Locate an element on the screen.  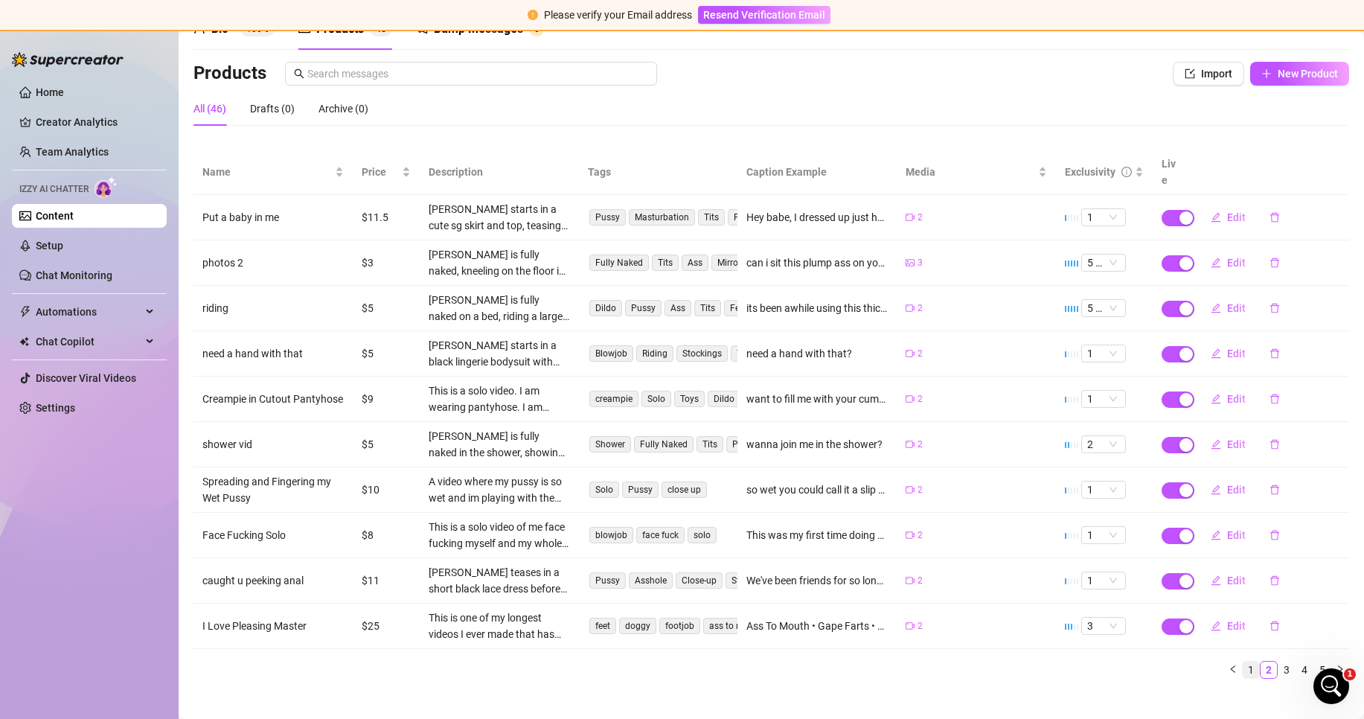
span: Feet is located at coordinates (738, 308).